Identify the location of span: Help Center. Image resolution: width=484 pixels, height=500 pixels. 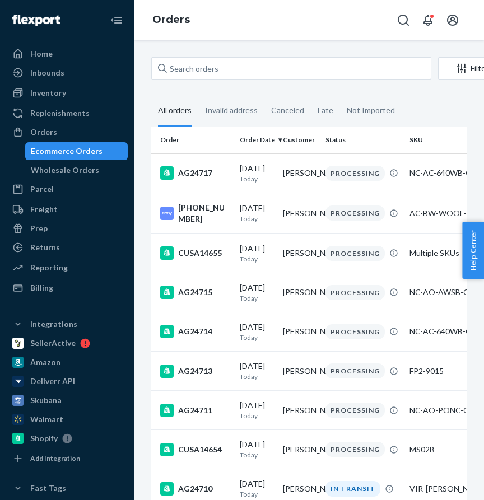
(473, 250).